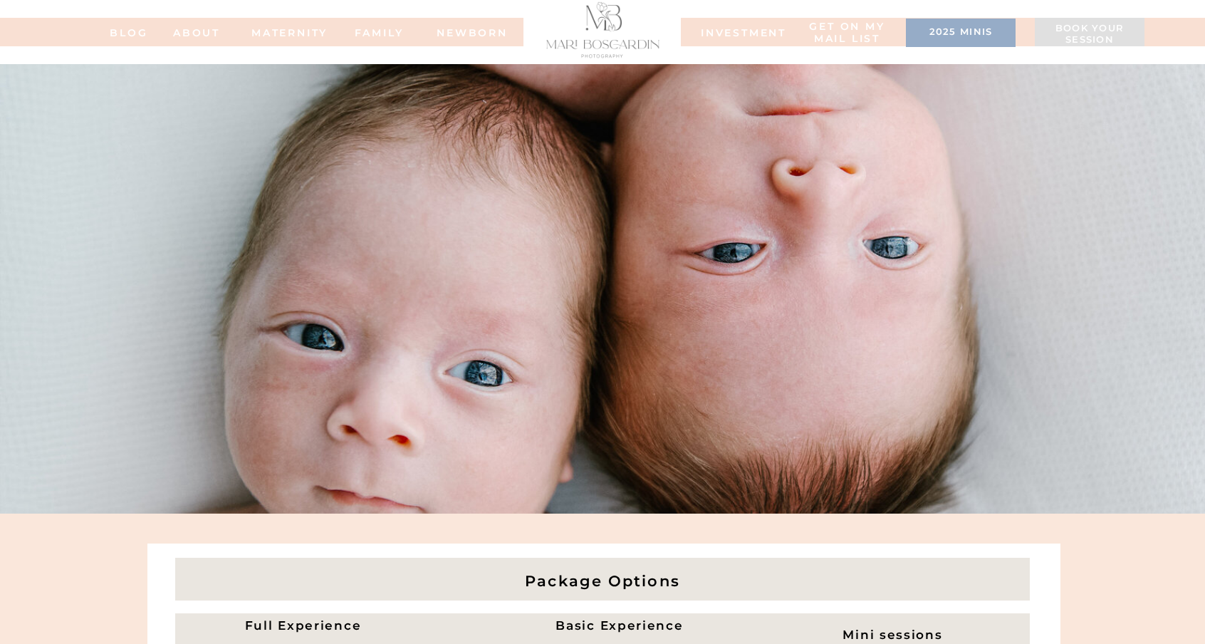 This screenshot has height=644, width=1205. Describe the element at coordinates (129, 32) in the screenshot. I see `a: BLOG` at that location.